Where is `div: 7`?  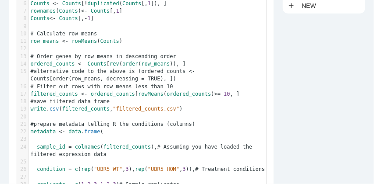 div: 7 is located at coordinates (22, 11).